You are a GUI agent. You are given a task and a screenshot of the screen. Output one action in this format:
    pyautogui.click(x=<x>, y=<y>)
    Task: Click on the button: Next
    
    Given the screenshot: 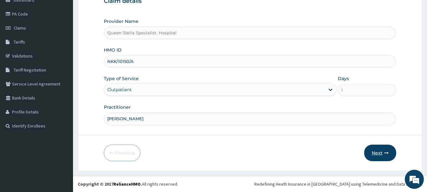 What is the action you would take?
    pyautogui.click(x=380, y=153)
    